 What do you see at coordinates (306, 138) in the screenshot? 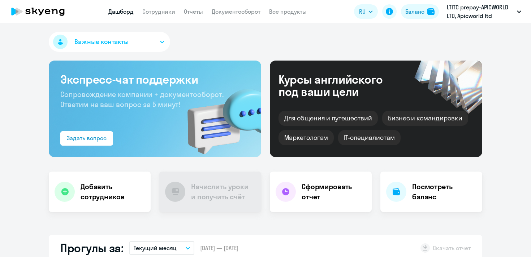
I see `div: Маркетологам` at bounding box center [306, 138].